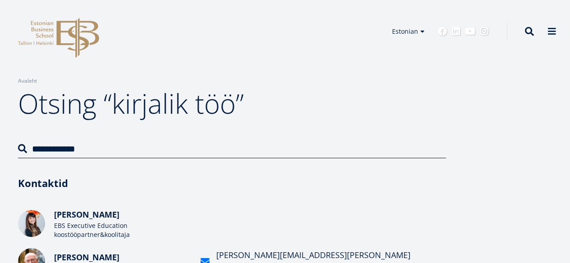 The width and height of the screenshot is (570, 263). What do you see at coordinates (484, 32) in the screenshot?
I see `a: Instagram` at bounding box center [484, 32].